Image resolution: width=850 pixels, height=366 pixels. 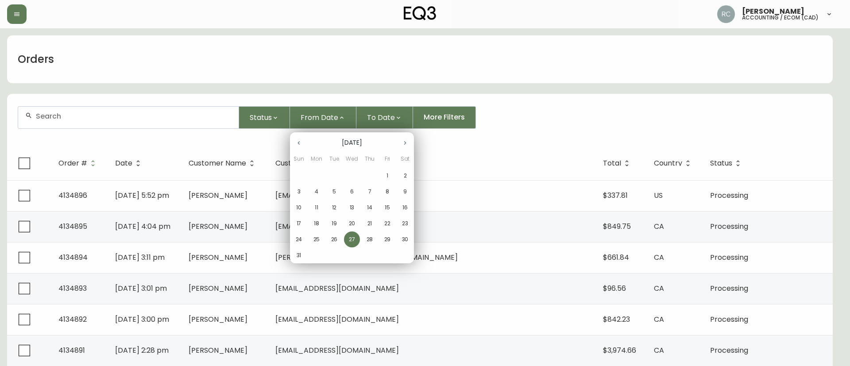 What do you see at coordinates (317, 208) in the screenshot?
I see `button: 11` at bounding box center [317, 208].